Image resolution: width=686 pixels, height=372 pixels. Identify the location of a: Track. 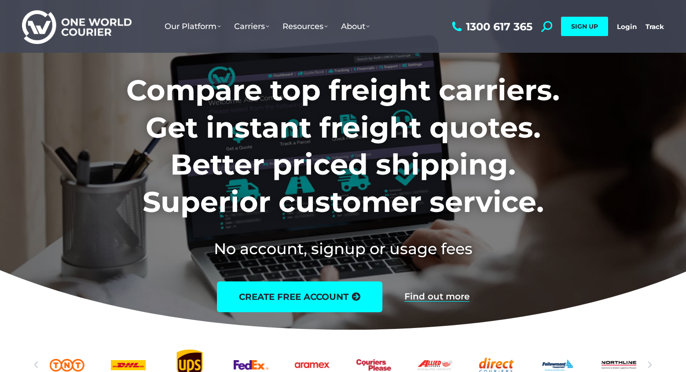
(655, 26).